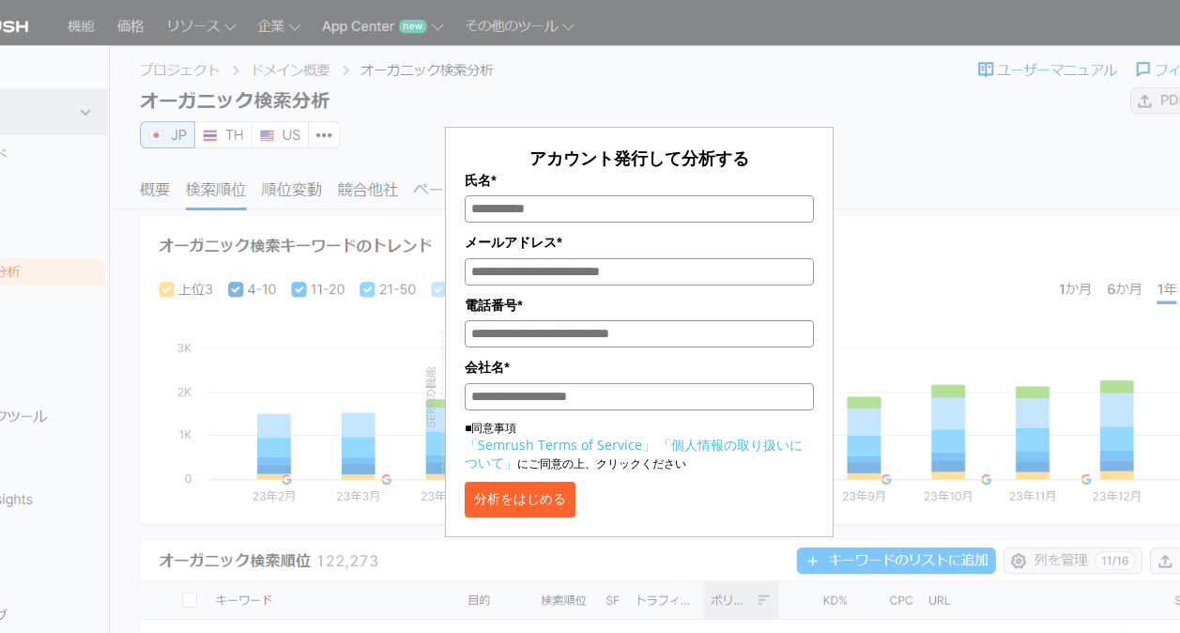 This screenshot has height=633, width=1180. Describe the element at coordinates (639, 446) in the screenshot. I see `p: ■同意事項 にご同意の上、クリックください` at that location.